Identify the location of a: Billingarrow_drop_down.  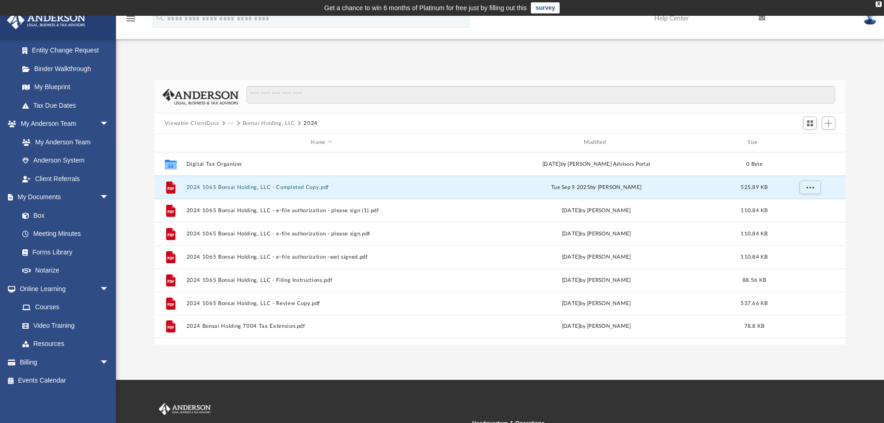
(65, 362).